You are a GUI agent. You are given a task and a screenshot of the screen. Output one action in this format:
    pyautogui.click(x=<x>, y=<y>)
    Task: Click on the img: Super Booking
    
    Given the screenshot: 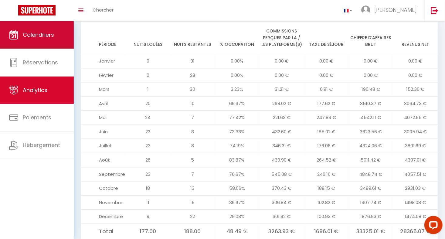 What is the action you would take?
    pyautogui.click(x=37, y=10)
    